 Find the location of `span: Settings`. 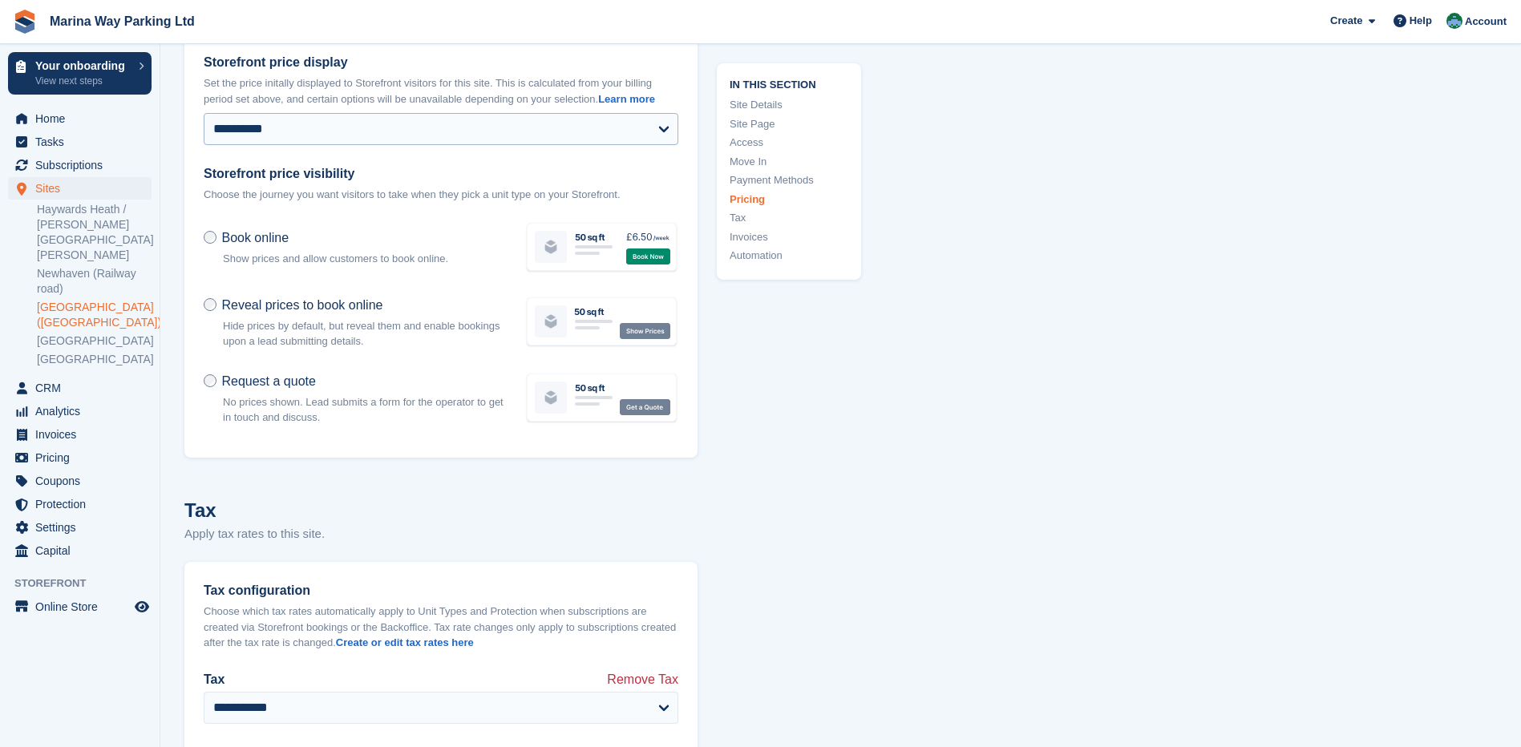

span: Settings is located at coordinates (83, 528).